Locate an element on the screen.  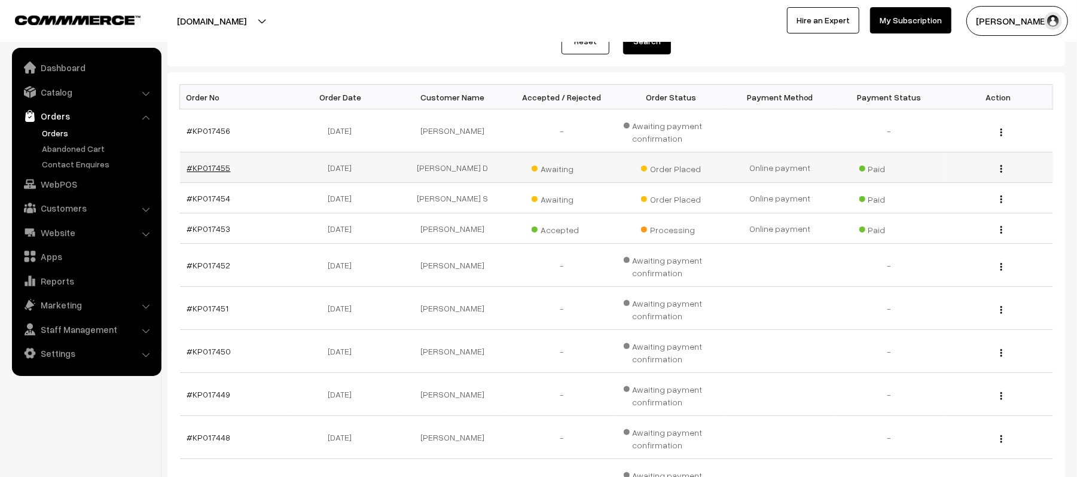
a: Contact Enquires is located at coordinates (98, 164).